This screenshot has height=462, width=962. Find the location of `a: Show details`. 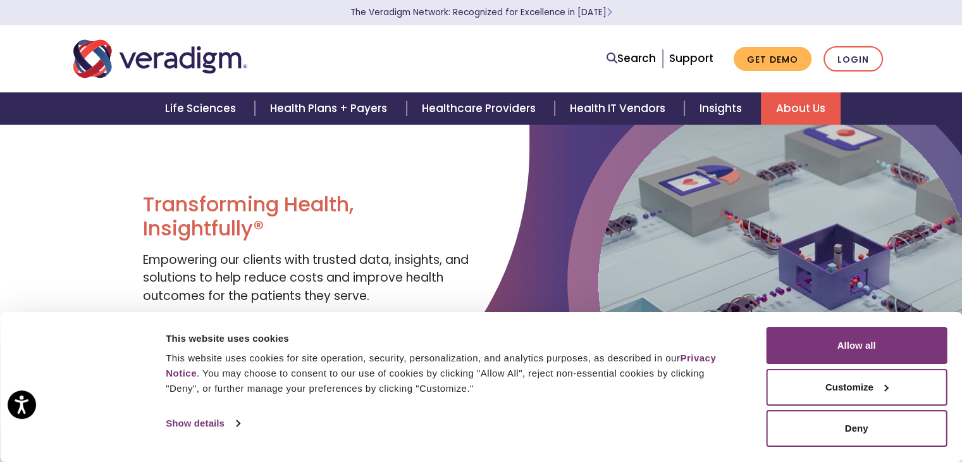

a: Show details is located at coordinates (202, 423).